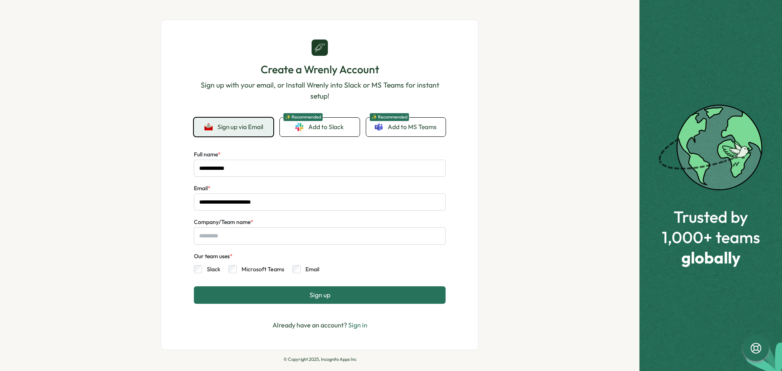  Describe the element at coordinates (711, 217) in the screenshot. I see `span: Trusted by` at that location.